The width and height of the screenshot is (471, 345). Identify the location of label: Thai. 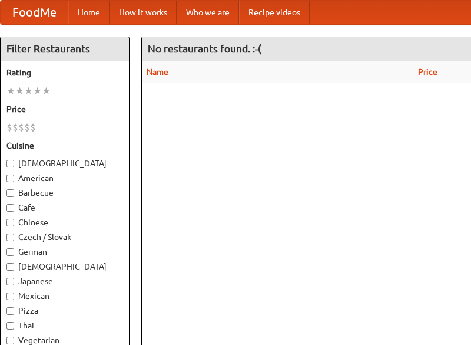
(65, 325).